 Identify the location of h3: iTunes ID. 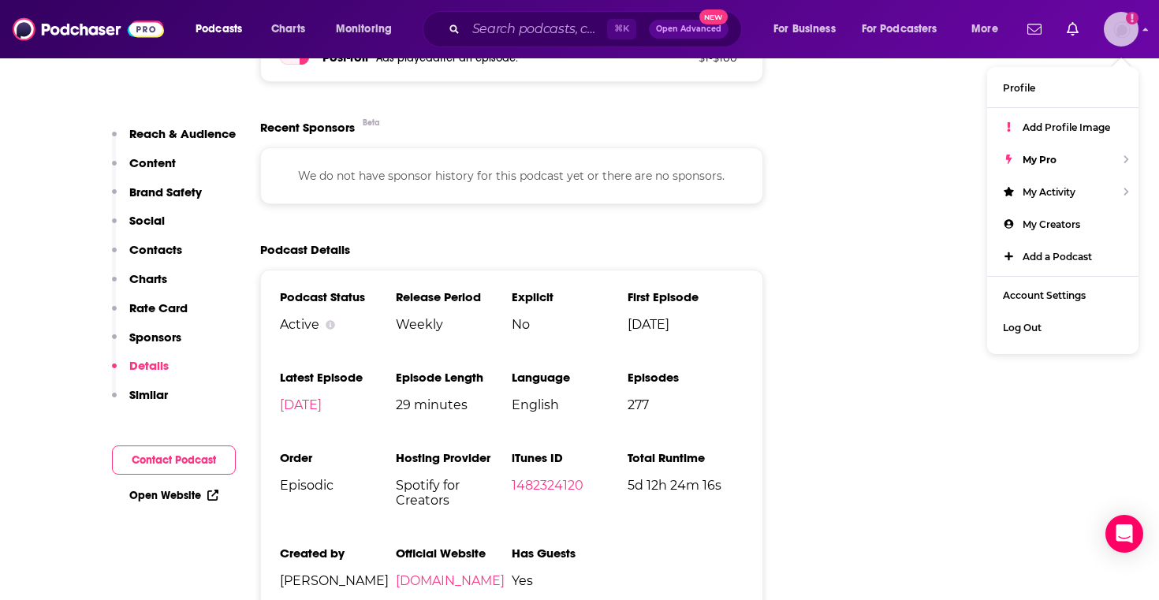
(569, 457).